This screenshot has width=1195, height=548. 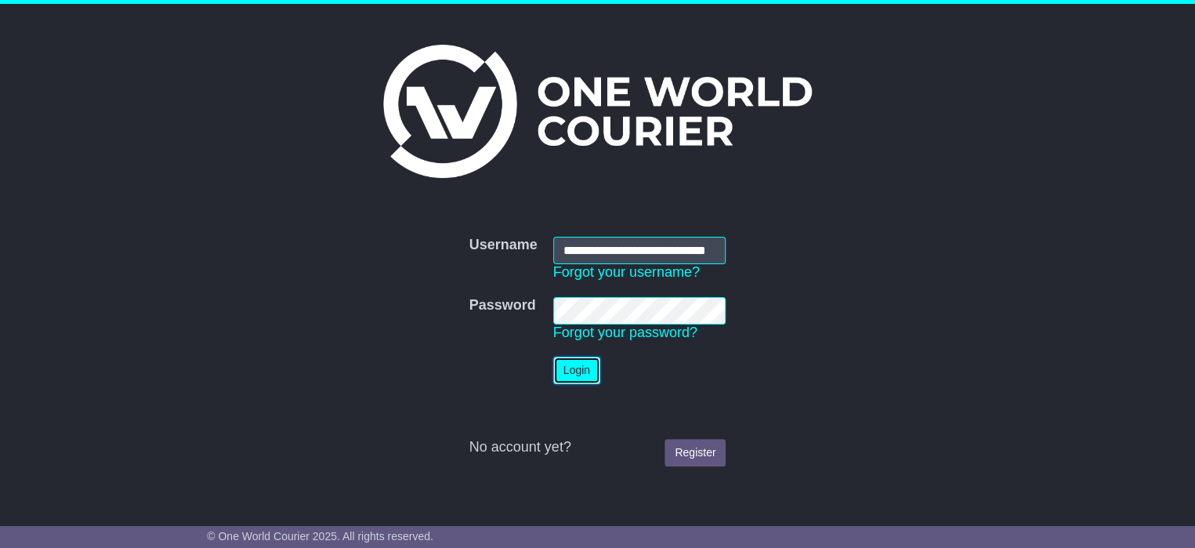 I want to click on a: Forgot your password?, so click(x=626, y=332).